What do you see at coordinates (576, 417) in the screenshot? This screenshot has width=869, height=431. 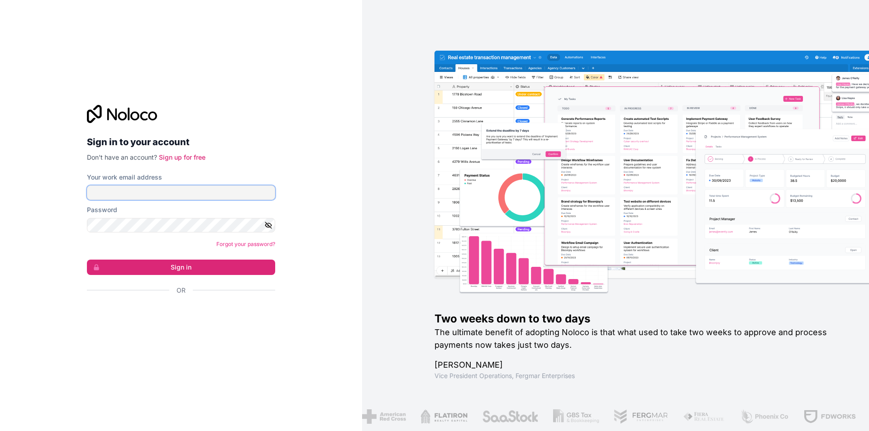 I see `img: /assets/gbstax-C-GtDUiK.png` at bounding box center [576, 417].